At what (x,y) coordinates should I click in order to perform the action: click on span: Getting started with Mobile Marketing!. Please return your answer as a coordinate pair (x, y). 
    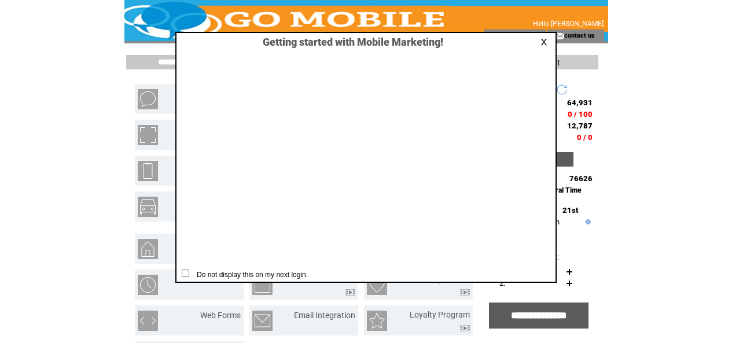
    Looking at the image, I should click on (347, 42).